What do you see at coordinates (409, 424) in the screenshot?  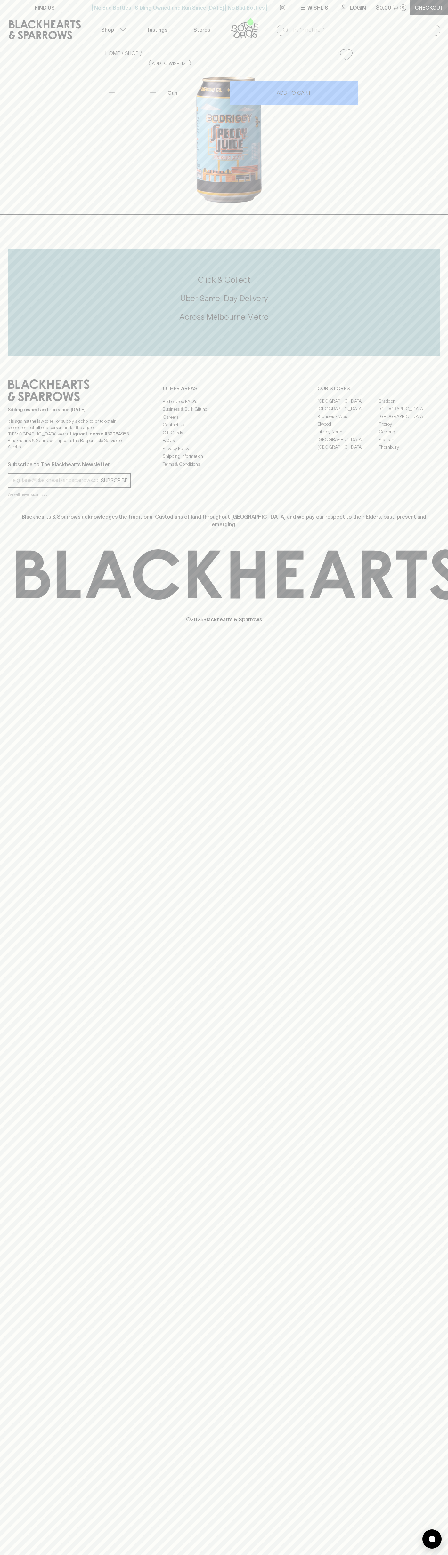 I see `a: Fitzroy` at bounding box center [409, 424].